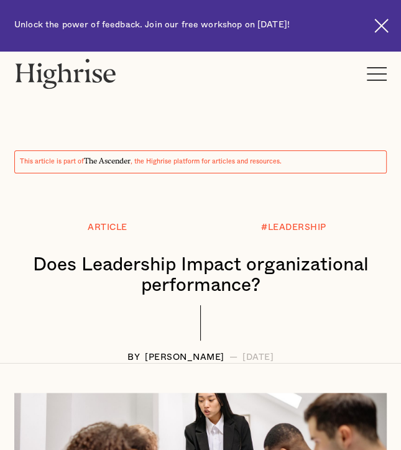 The image size is (401, 450). Describe the element at coordinates (52, 162) in the screenshot. I see `span: This article is part of` at that location.